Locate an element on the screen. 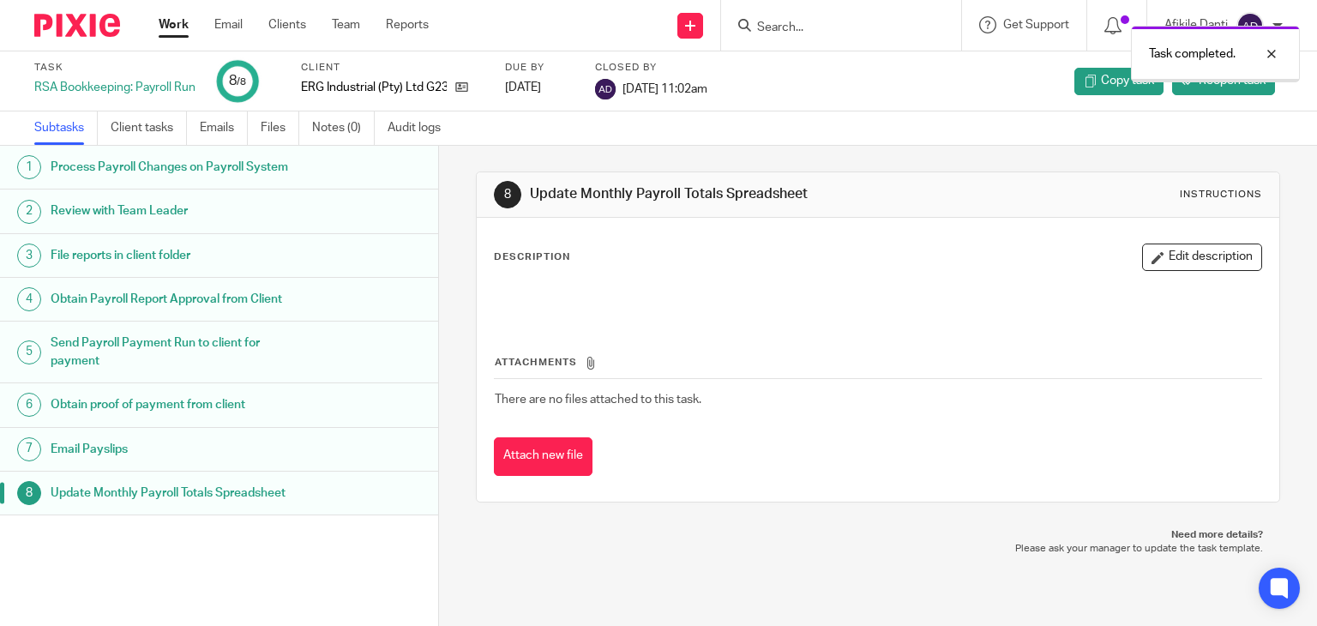 This screenshot has width=1317, height=626. a: Notes (0) is located at coordinates (343, 128).